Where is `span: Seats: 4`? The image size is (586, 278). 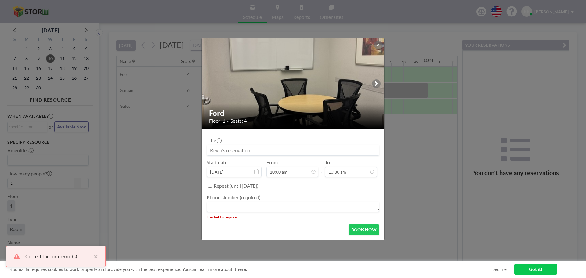
span: Seats: 4 is located at coordinates (238, 121).